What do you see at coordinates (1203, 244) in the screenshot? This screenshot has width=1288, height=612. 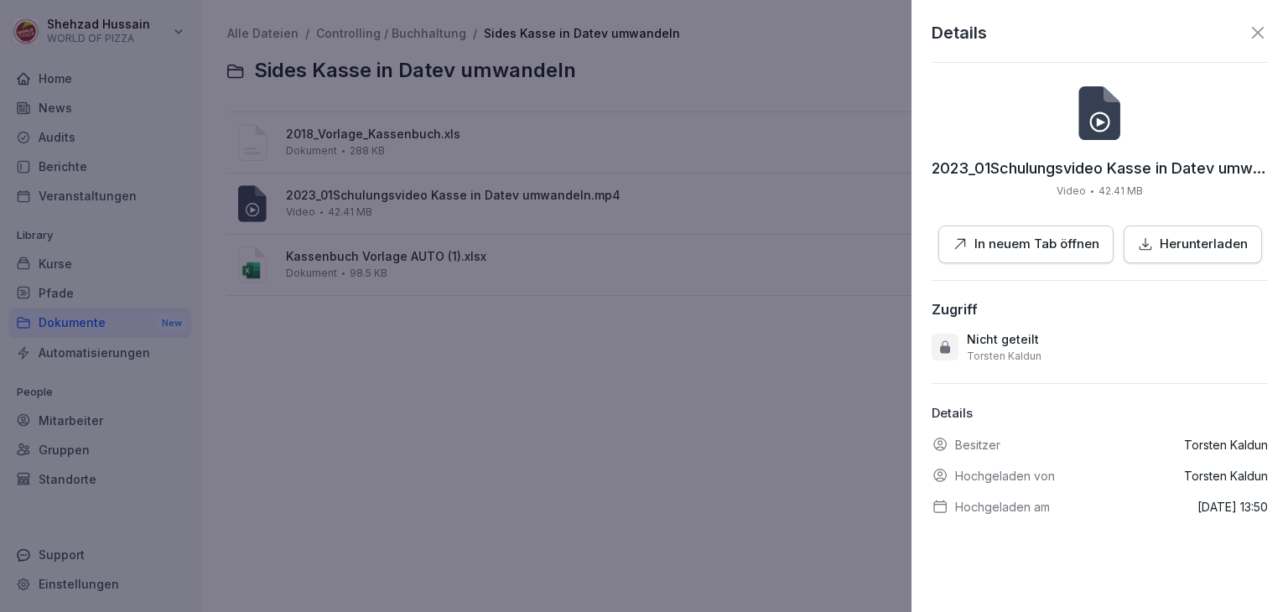 I see `p: Herunterladen` at bounding box center [1203, 244].